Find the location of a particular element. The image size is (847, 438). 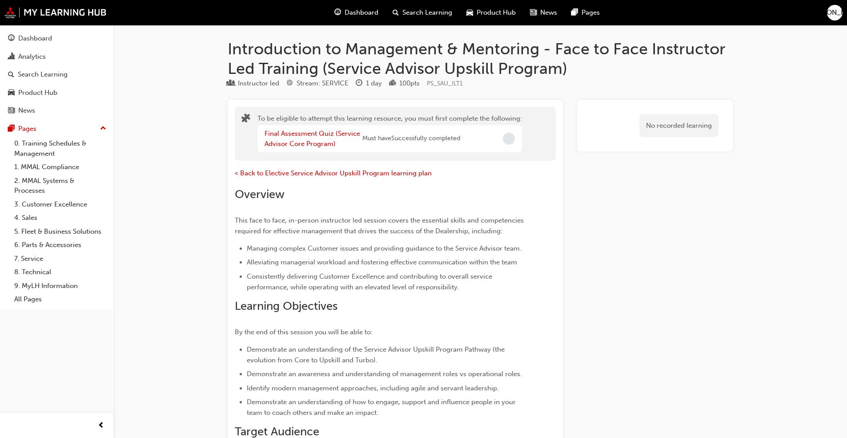

div: Pages is located at coordinates (27, 128).